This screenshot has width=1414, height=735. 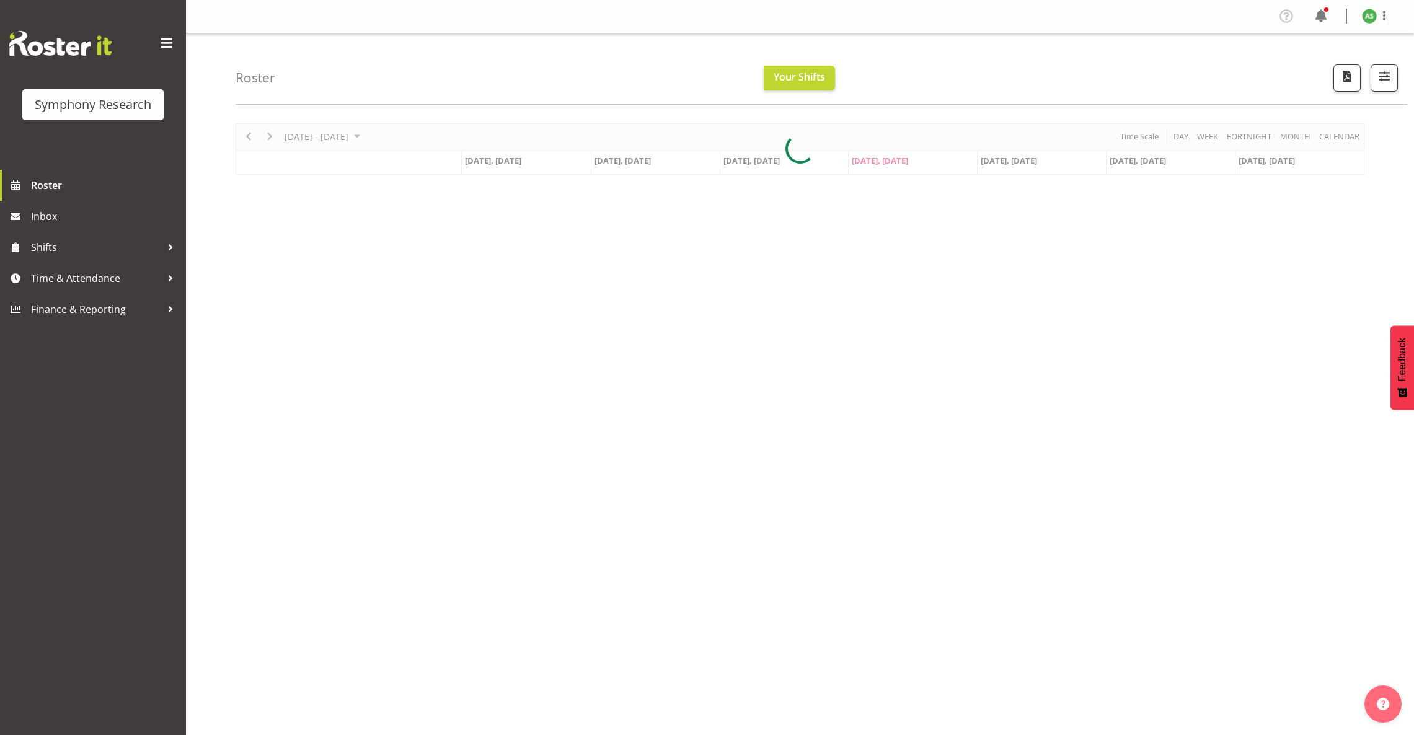 I want to click on img: help-xxl-2.png, so click(x=1383, y=704).